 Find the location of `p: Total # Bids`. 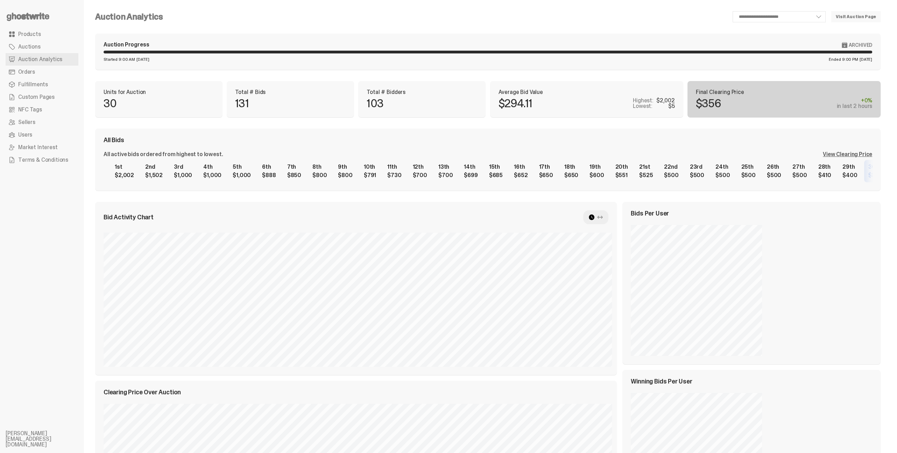

p: Total # Bids is located at coordinates (290, 92).